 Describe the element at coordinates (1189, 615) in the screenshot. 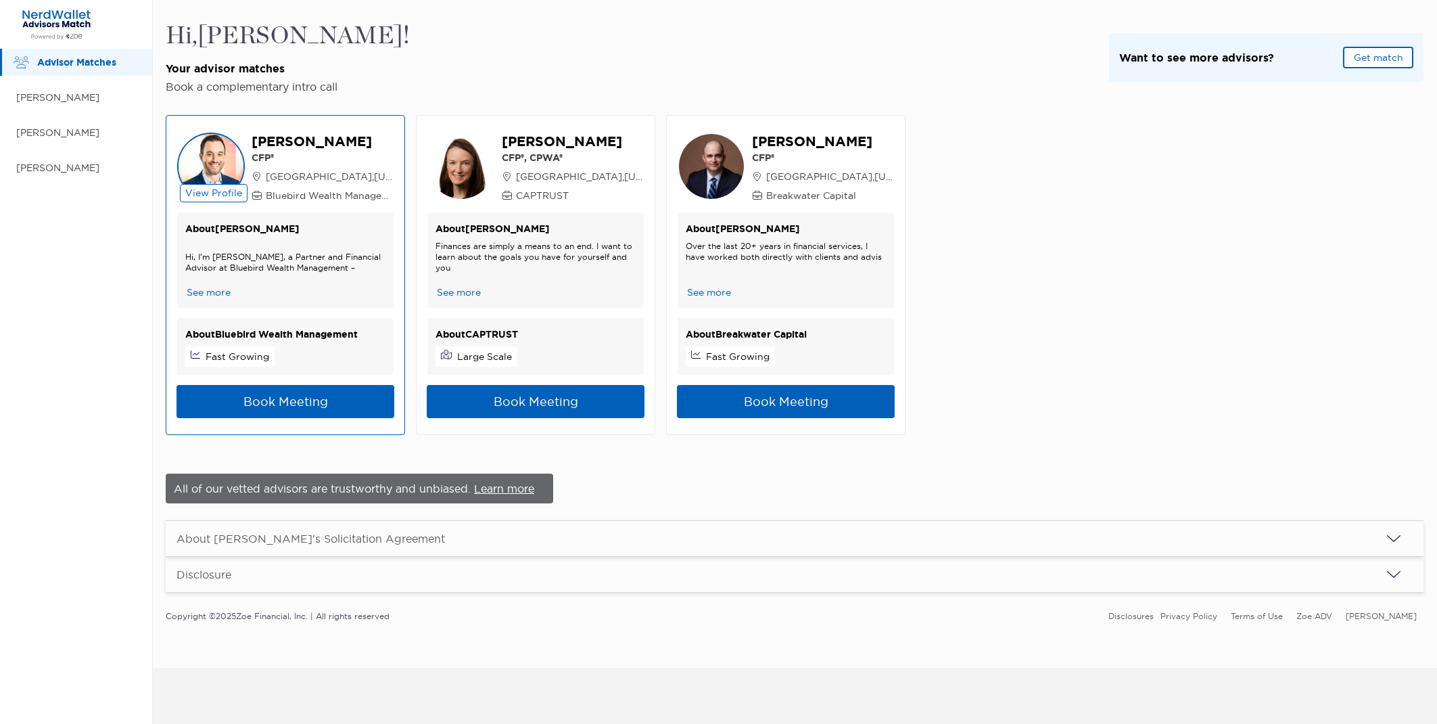

I see `a: Privacy Policy` at that location.